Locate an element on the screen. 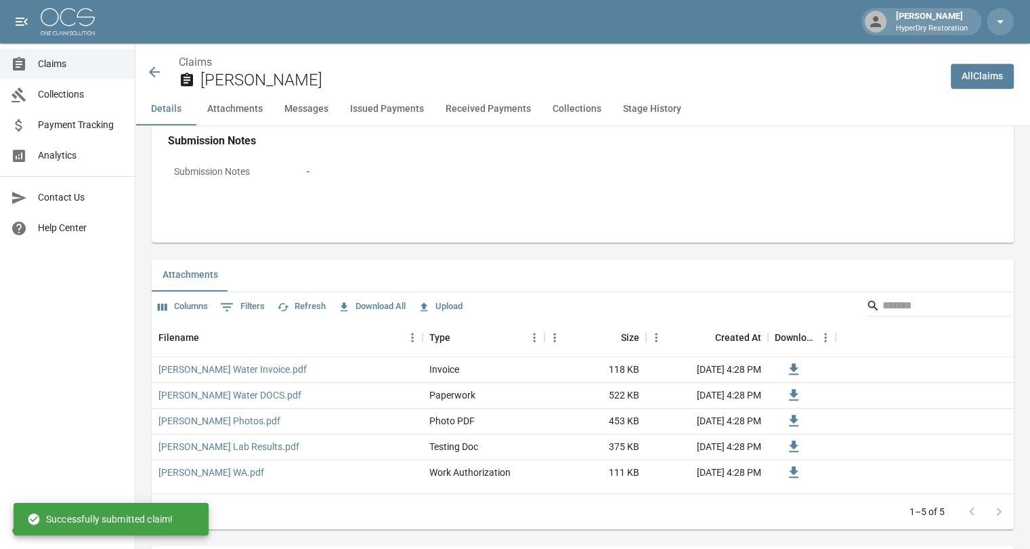 The height and width of the screenshot is (549, 1030). button: Issued Payments is located at coordinates (387, 109).